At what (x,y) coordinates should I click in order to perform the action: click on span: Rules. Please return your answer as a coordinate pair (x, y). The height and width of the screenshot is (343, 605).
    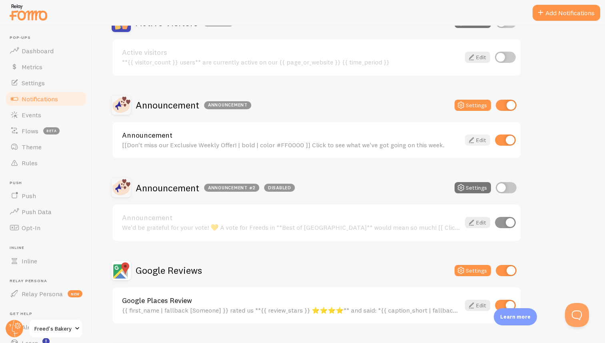
    Looking at the image, I should click on (30, 163).